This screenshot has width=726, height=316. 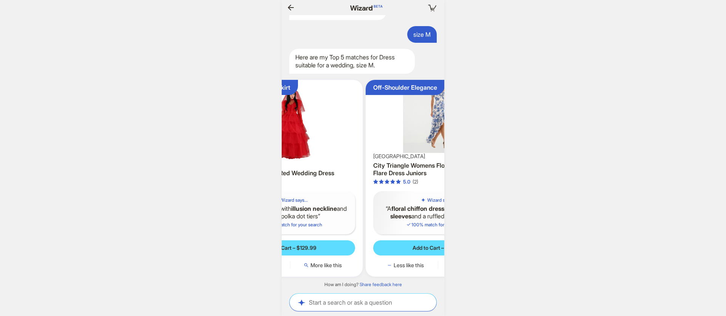 I want to click on q: A with and layered polka dot tiers, so click(x=291, y=213).